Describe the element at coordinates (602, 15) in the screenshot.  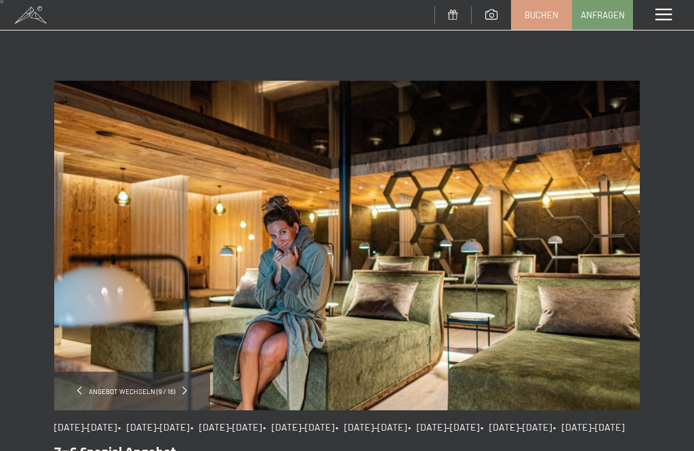
I see `span: Anfragen` at that location.